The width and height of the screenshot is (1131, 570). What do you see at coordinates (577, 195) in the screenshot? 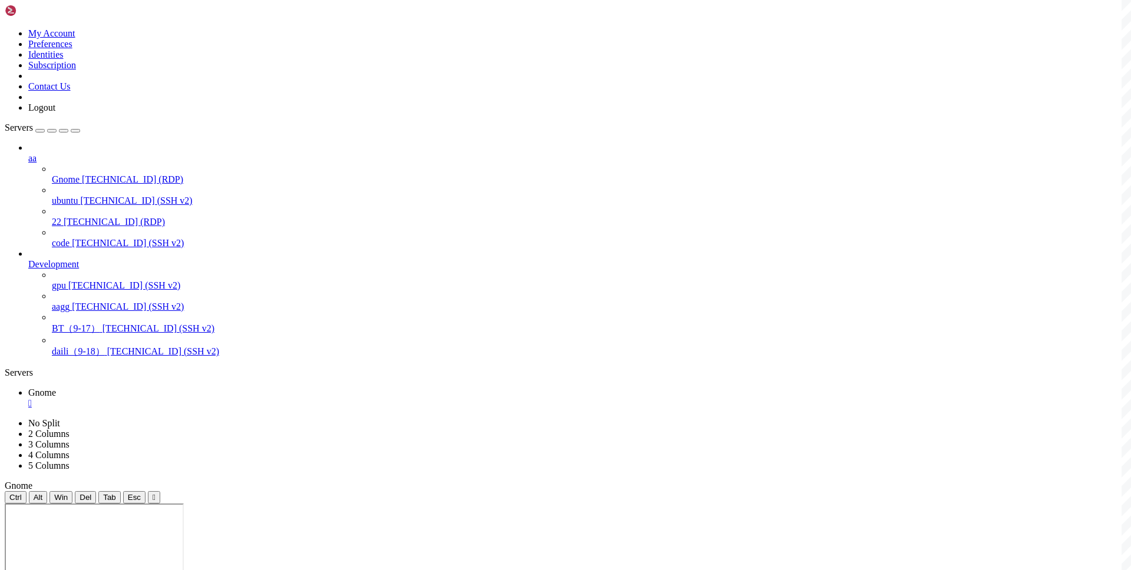
I see `li: aa` at bounding box center [577, 195].